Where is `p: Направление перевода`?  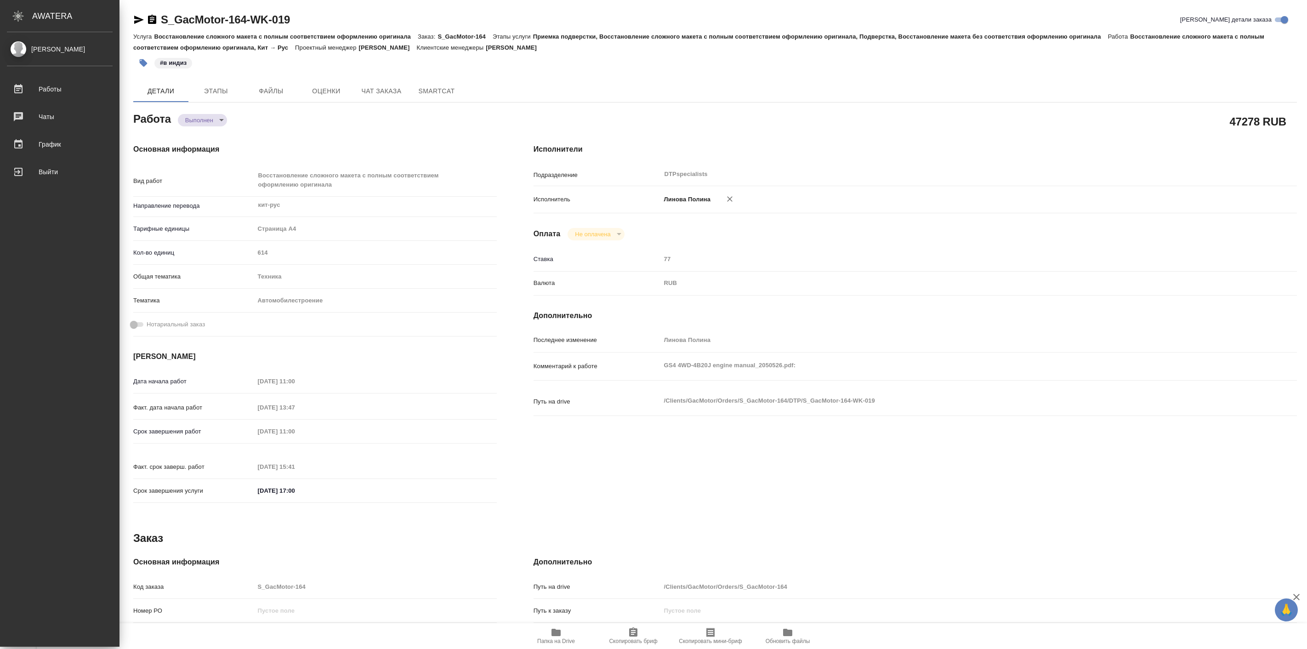 p: Направление перевода is located at coordinates (194, 206).